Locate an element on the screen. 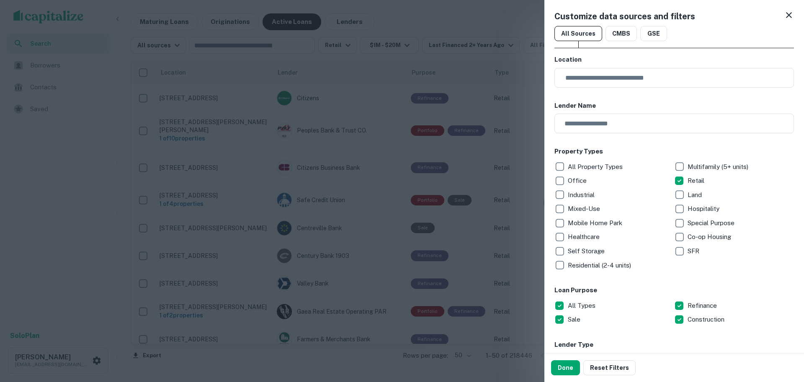  h6: Location is located at coordinates (675, 59).